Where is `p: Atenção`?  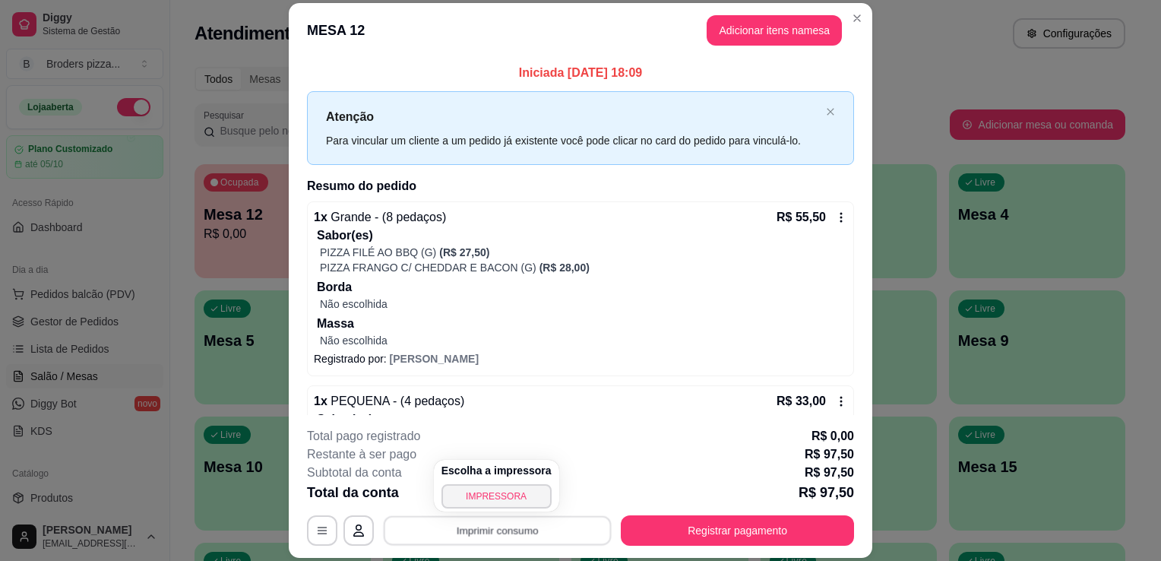
p: Atenção is located at coordinates (573, 116).